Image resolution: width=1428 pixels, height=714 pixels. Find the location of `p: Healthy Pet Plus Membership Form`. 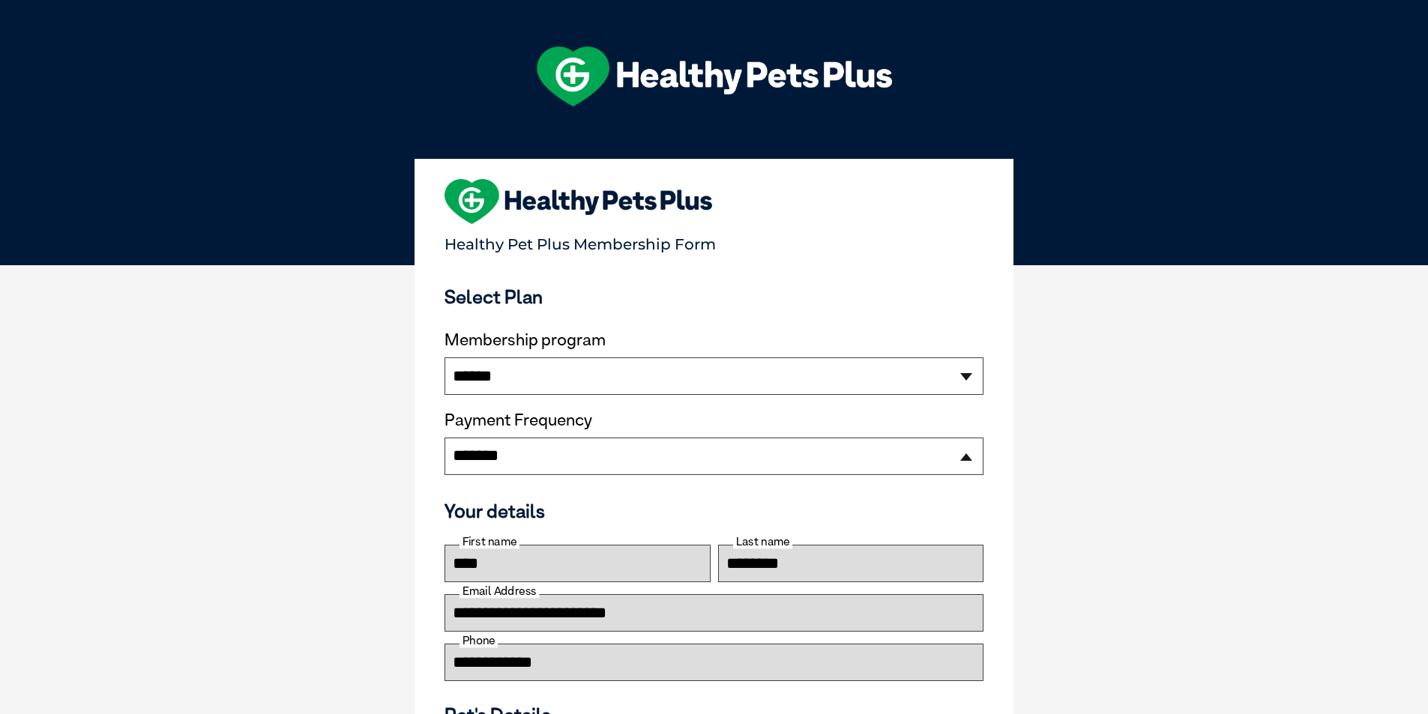

p: Healthy Pet Plus Membership Form is located at coordinates (713, 241).